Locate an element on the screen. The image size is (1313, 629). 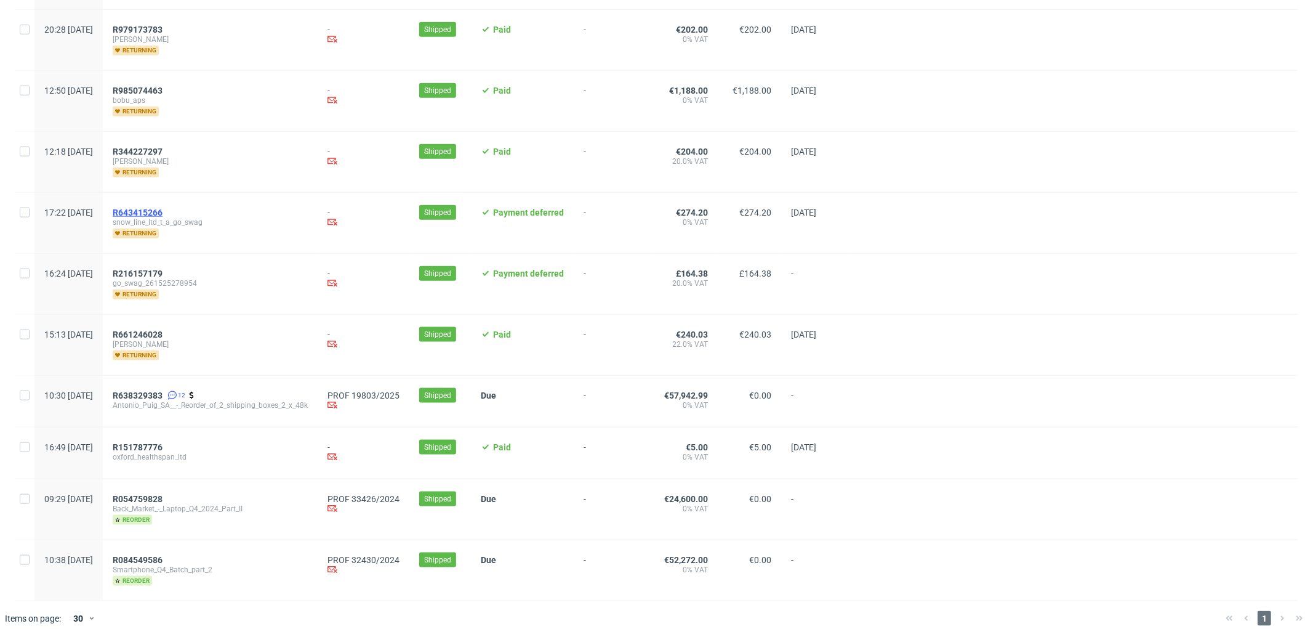
span: €24,600.00 is located at coordinates (686, 499).